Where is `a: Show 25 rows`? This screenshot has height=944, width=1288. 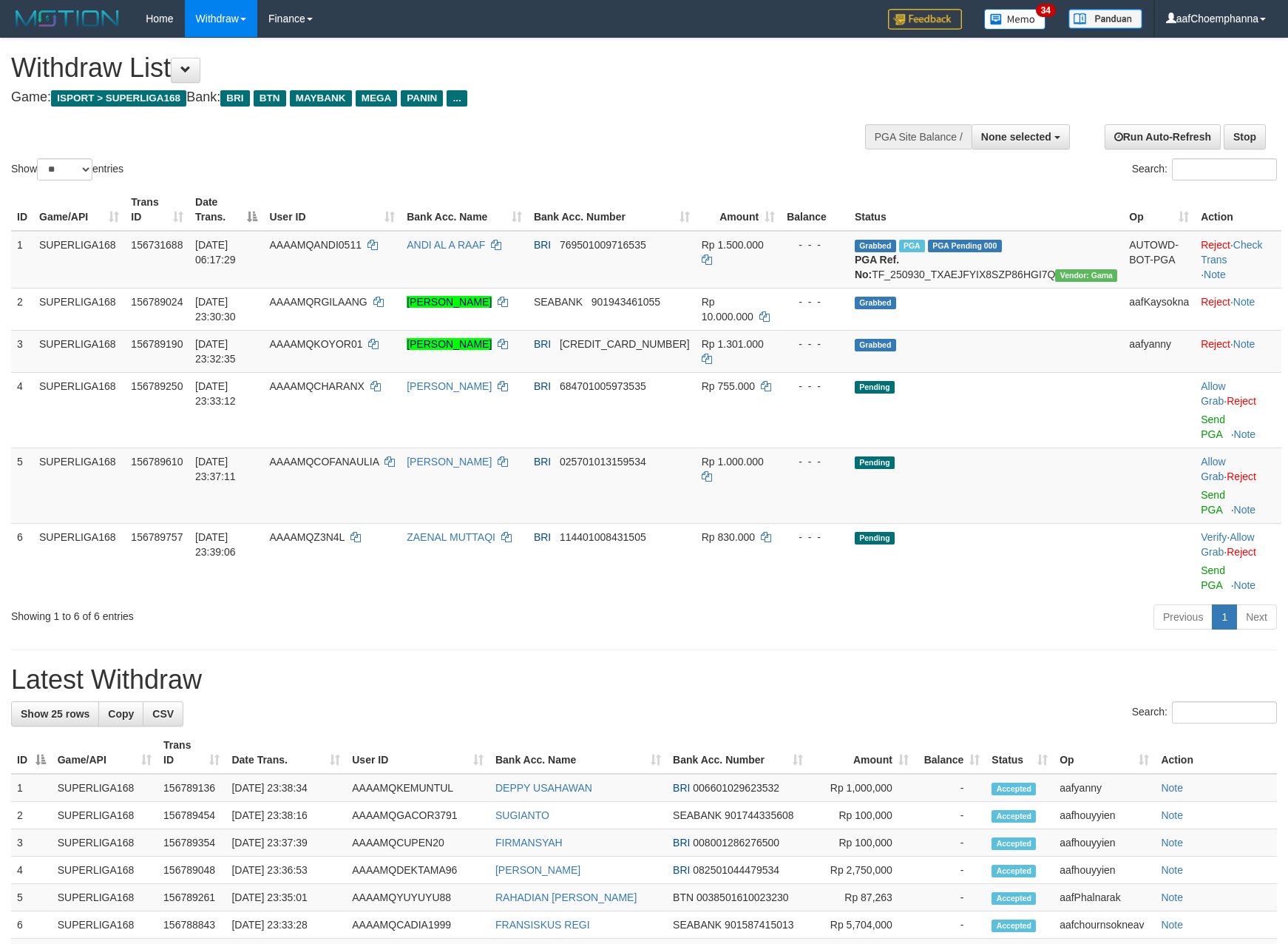 a: Show 25 rows is located at coordinates (55, 714).